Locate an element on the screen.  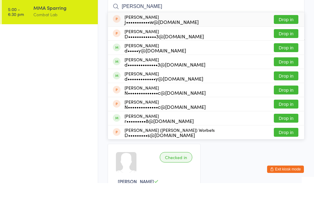
button: Exit kiosk mode is located at coordinates (285, 200).